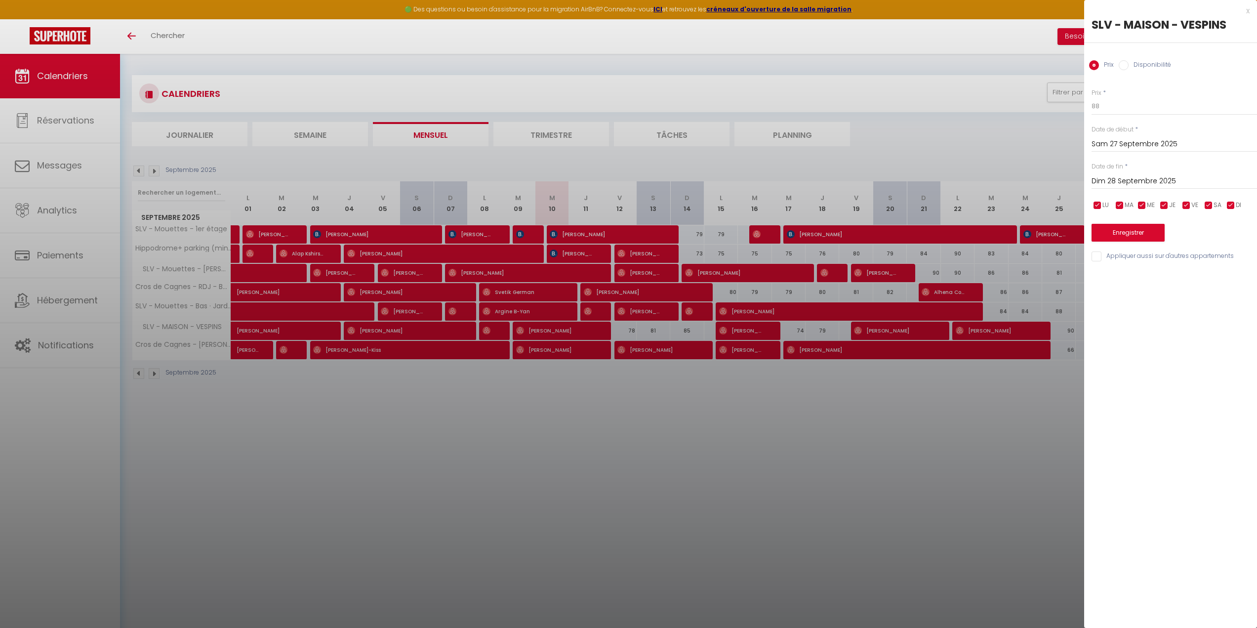 The image size is (1257, 628). What do you see at coordinates (1172, 205) in the screenshot?
I see `span: JE` at bounding box center [1172, 205].